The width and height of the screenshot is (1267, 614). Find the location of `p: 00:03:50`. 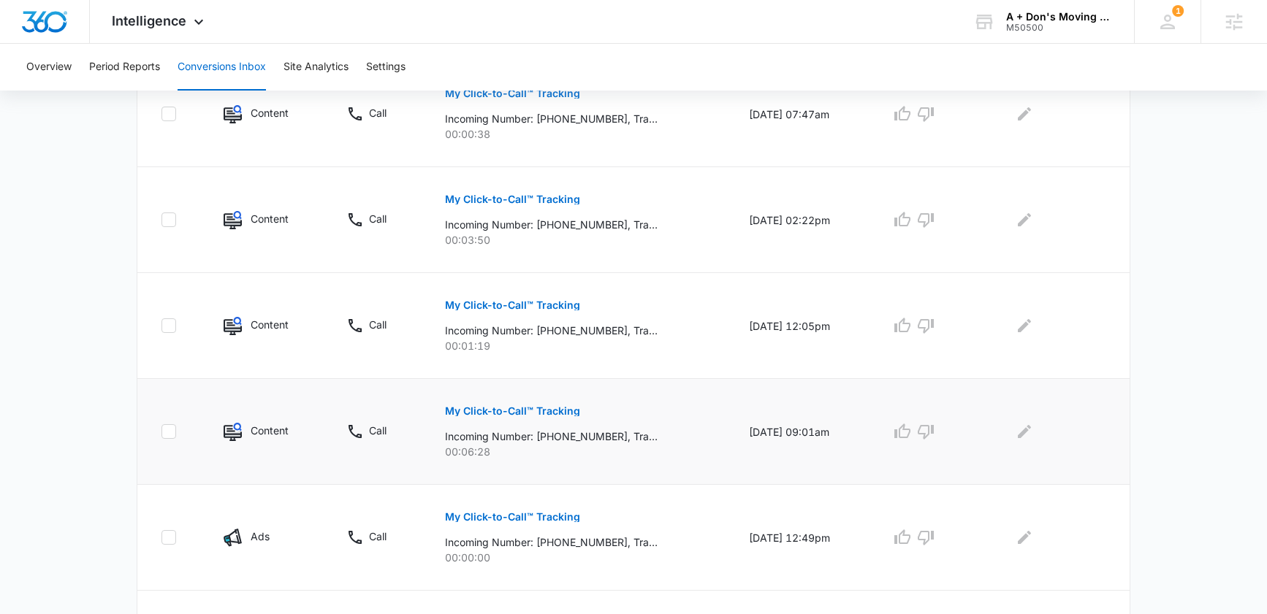

p: 00:03:50 is located at coordinates (578, 240).